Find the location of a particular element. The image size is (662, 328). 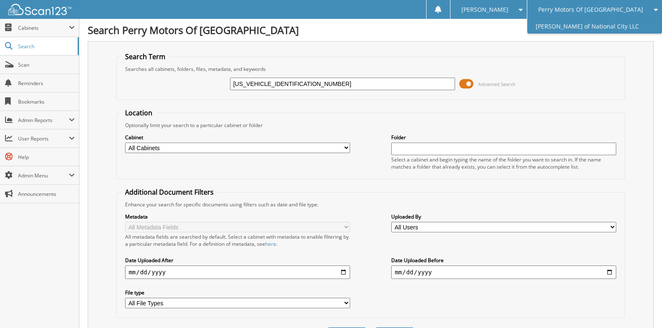

div: Select a cabinet and begin typing the name of the folder you want to search in. If the name match... is located at coordinates (504, 163).